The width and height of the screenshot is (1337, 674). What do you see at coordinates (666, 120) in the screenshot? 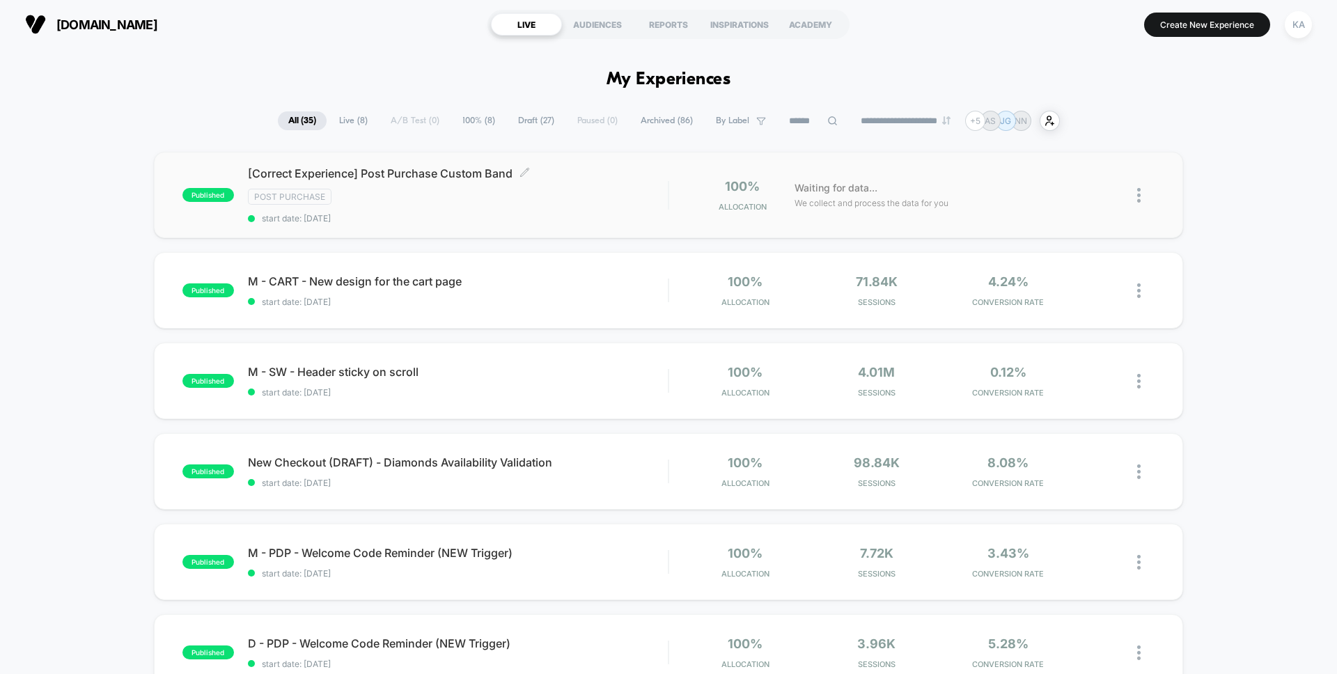
I see `span: Archived ( 86 )` at bounding box center [666, 120].